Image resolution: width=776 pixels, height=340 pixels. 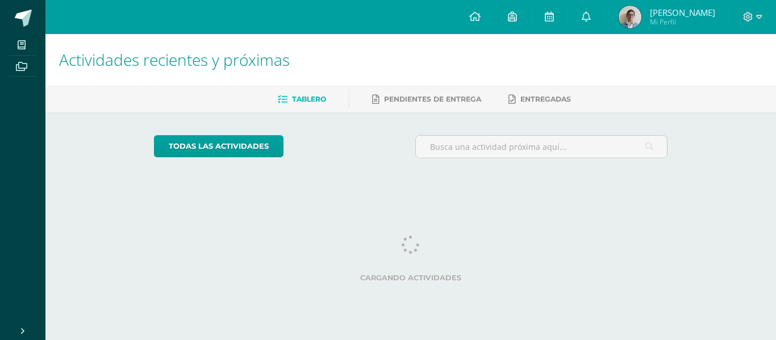 What do you see at coordinates (426, 99) in the screenshot?
I see `a: Pendientes de entrega` at bounding box center [426, 99].